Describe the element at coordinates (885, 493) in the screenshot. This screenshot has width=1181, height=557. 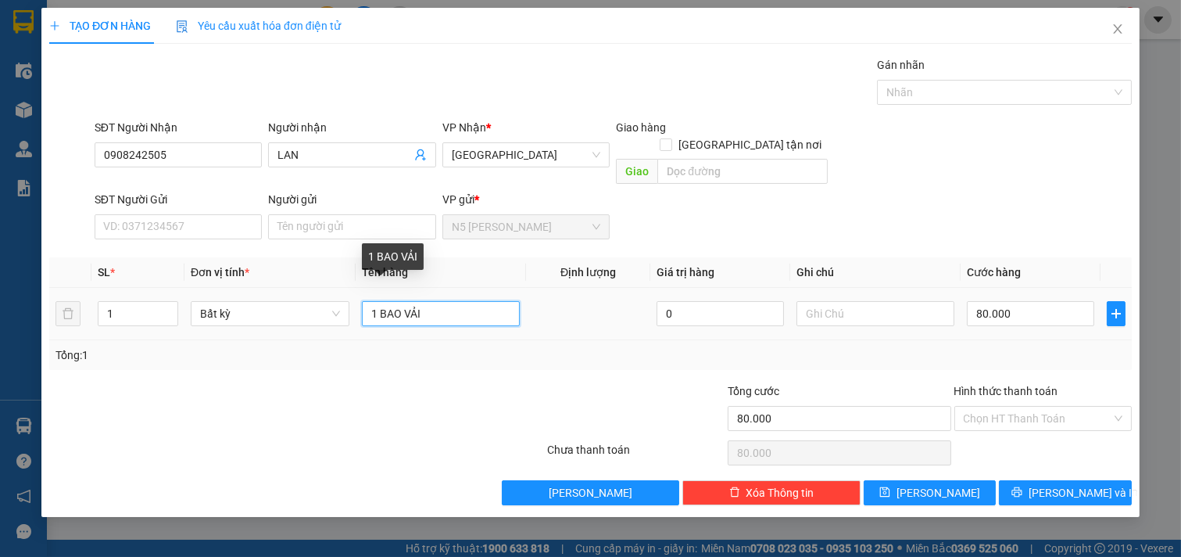
I see `span: save` at that location.